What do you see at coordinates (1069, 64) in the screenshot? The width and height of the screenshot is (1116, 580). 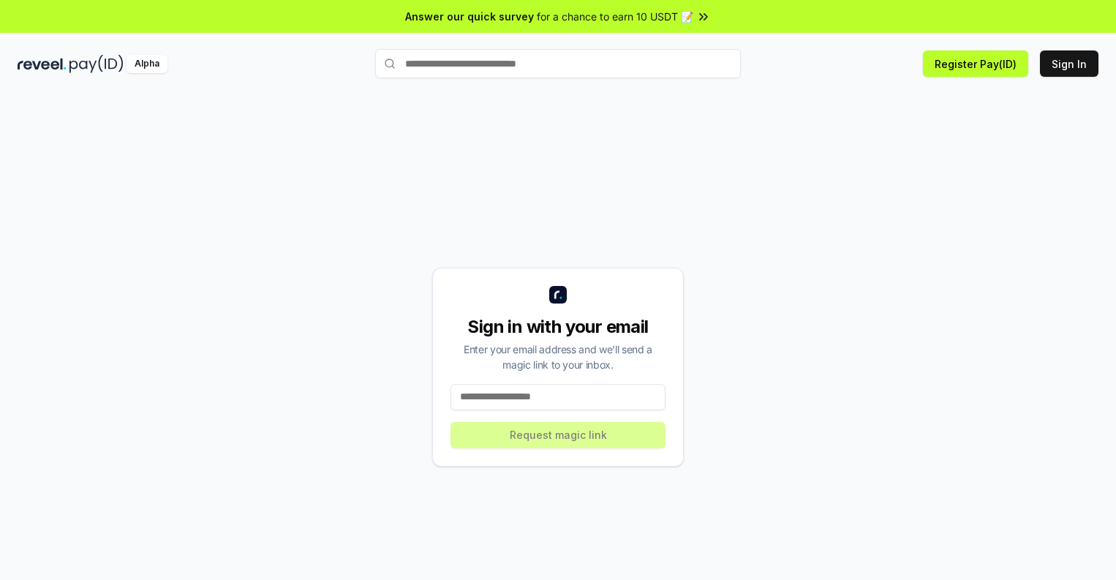 I see `button: Sign In` at bounding box center [1069, 64].